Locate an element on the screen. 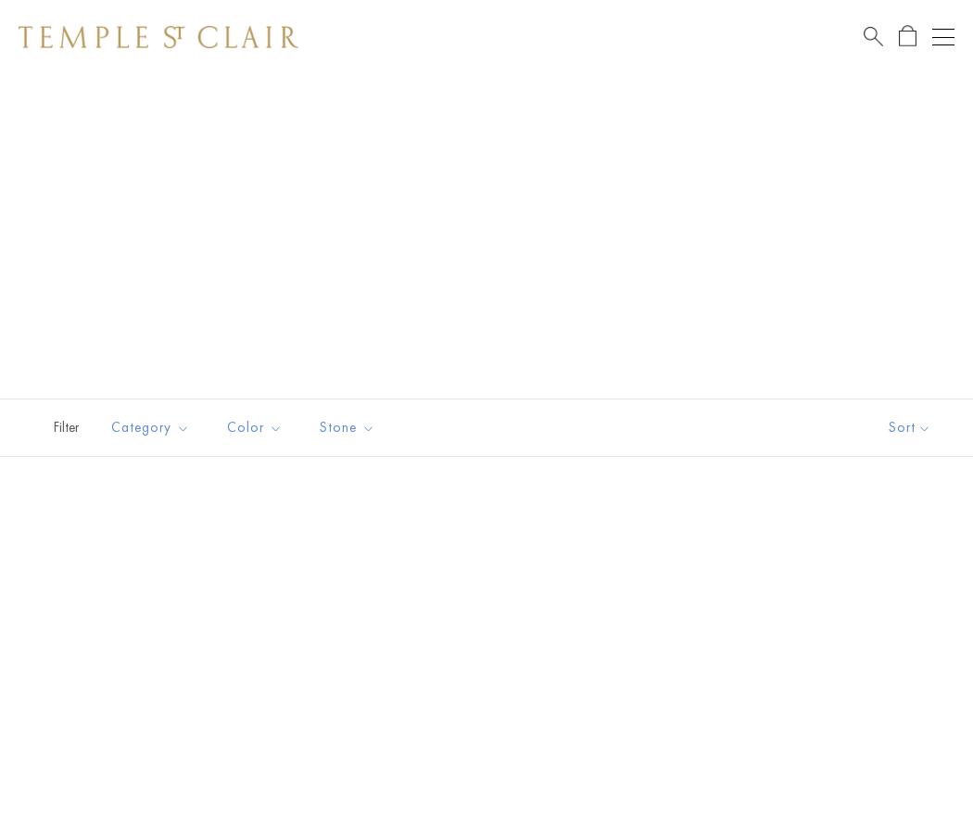 The image size is (973, 823). button: Stone is located at coordinates (347, 427).